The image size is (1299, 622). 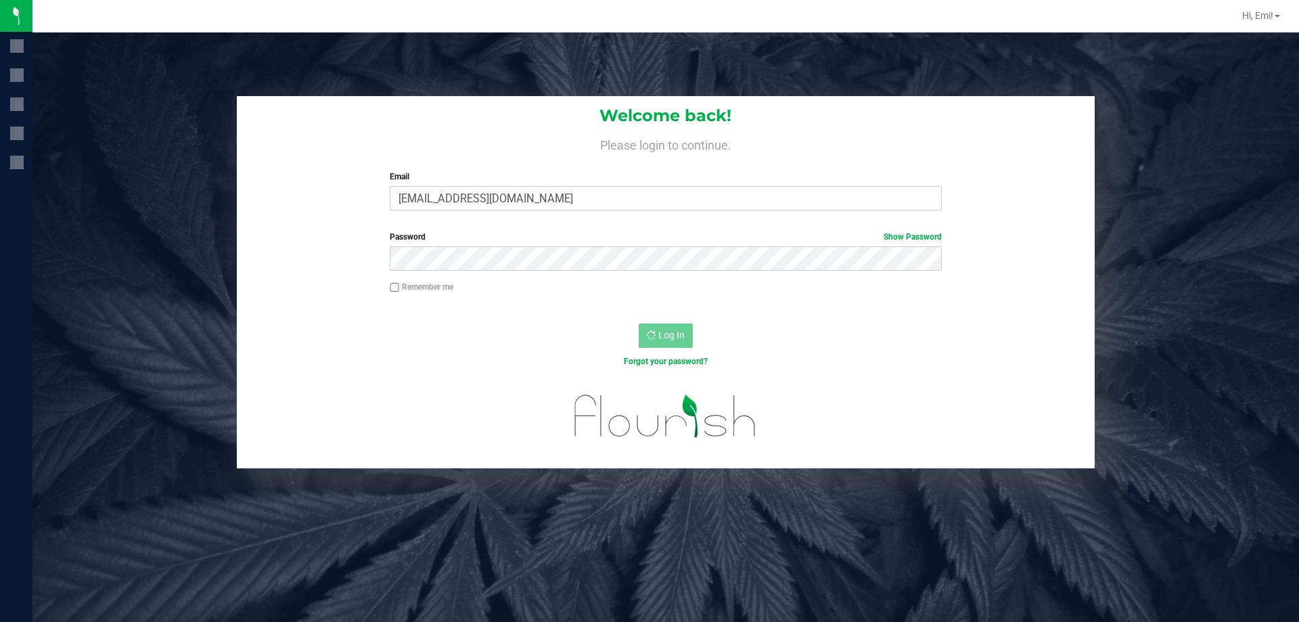 I want to click on input: Remember me, so click(x=394, y=288).